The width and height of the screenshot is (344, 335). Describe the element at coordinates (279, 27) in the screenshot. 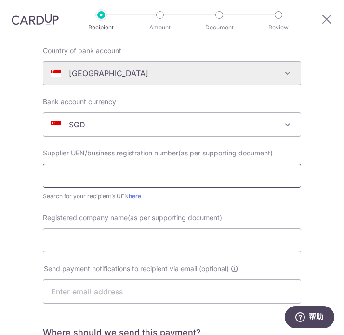

I see `p: Review` at that location.